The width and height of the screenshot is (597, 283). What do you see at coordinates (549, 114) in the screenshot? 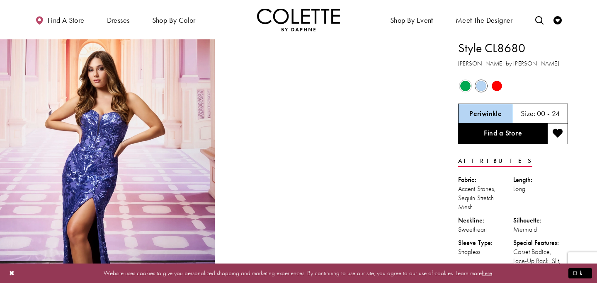
I see `h5: 00 - 24` at bounding box center [549, 114].